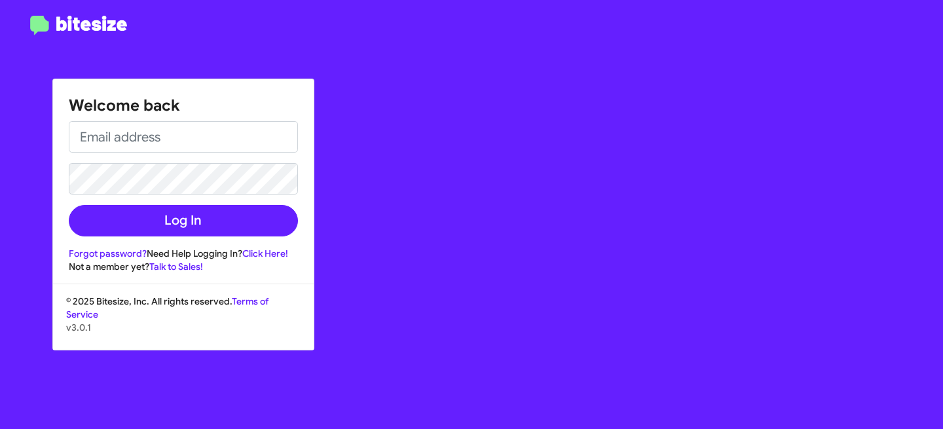 Image resolution: width=943 pixels, height=429 pixels. What do you see at coordinates (183, 267) in the screenshot?
I see `div: Not a member yet?` at bounding box center [183, 267].